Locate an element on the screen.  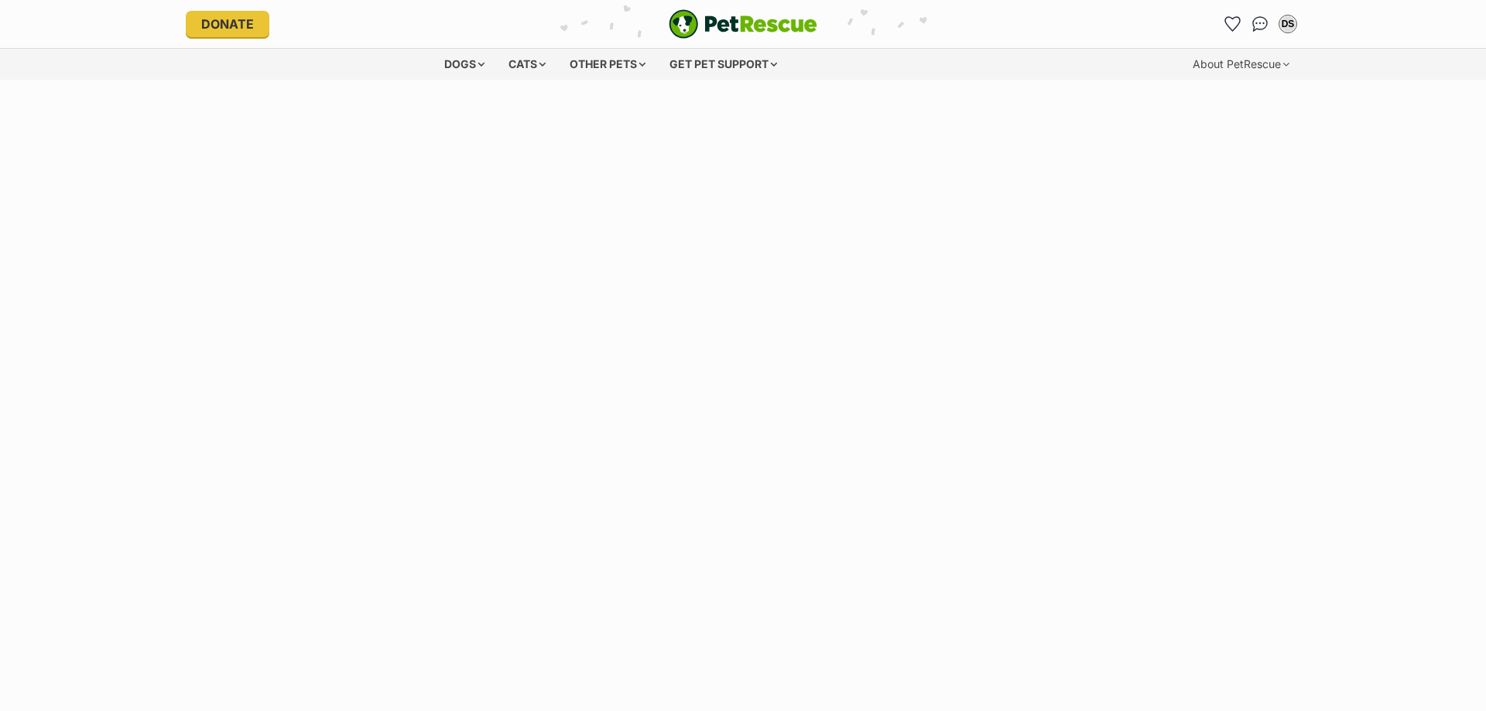
a: Favourites is located at coordinates (1232, 24).